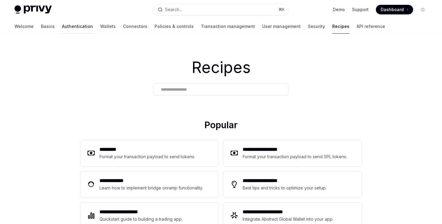 The width and height of the screenshot is (442, 224). What do you see at coordinates (392, 10) in the screenshot?
I see `span: Dashboard` at bounding box center [392, 10].